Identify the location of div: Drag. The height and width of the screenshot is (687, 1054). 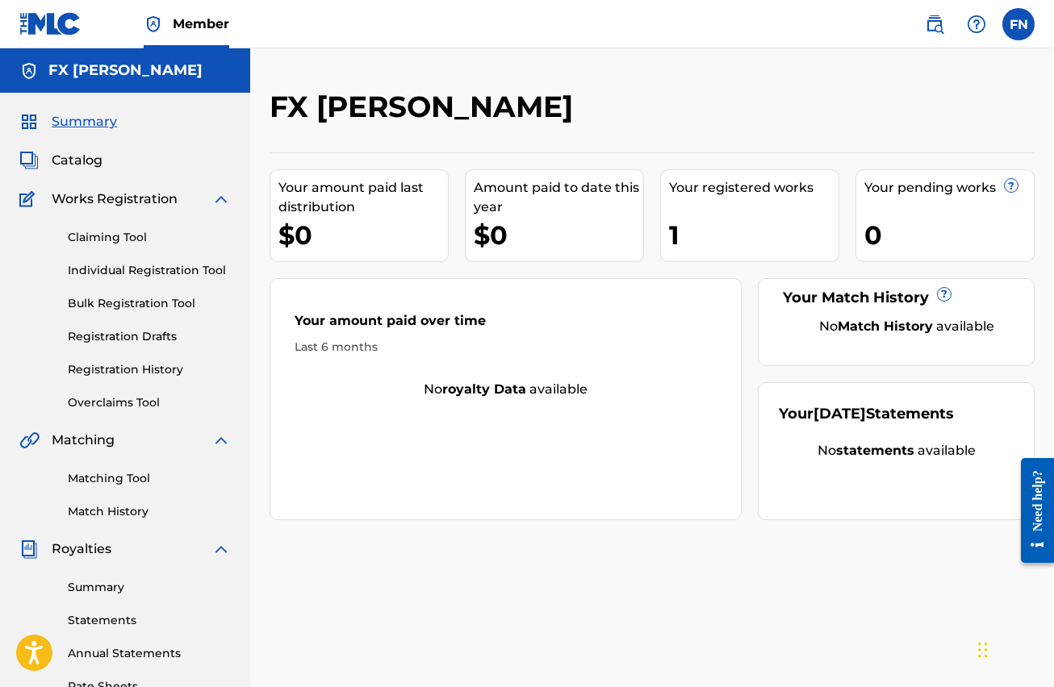
(983, 650).